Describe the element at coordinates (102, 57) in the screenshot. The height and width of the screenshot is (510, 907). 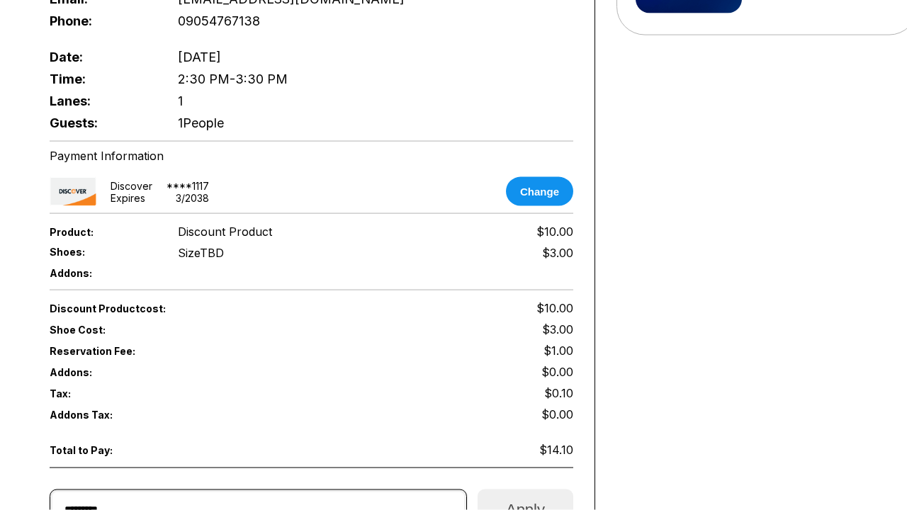
I see `span: Date:` at that location.